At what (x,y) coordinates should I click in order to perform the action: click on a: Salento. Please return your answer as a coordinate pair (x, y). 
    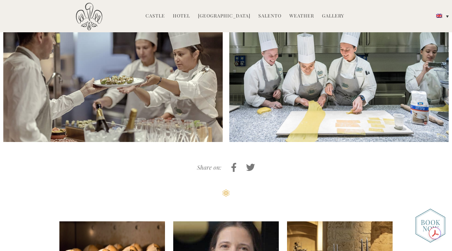
    Looking at the image, I should click on (270, 16).